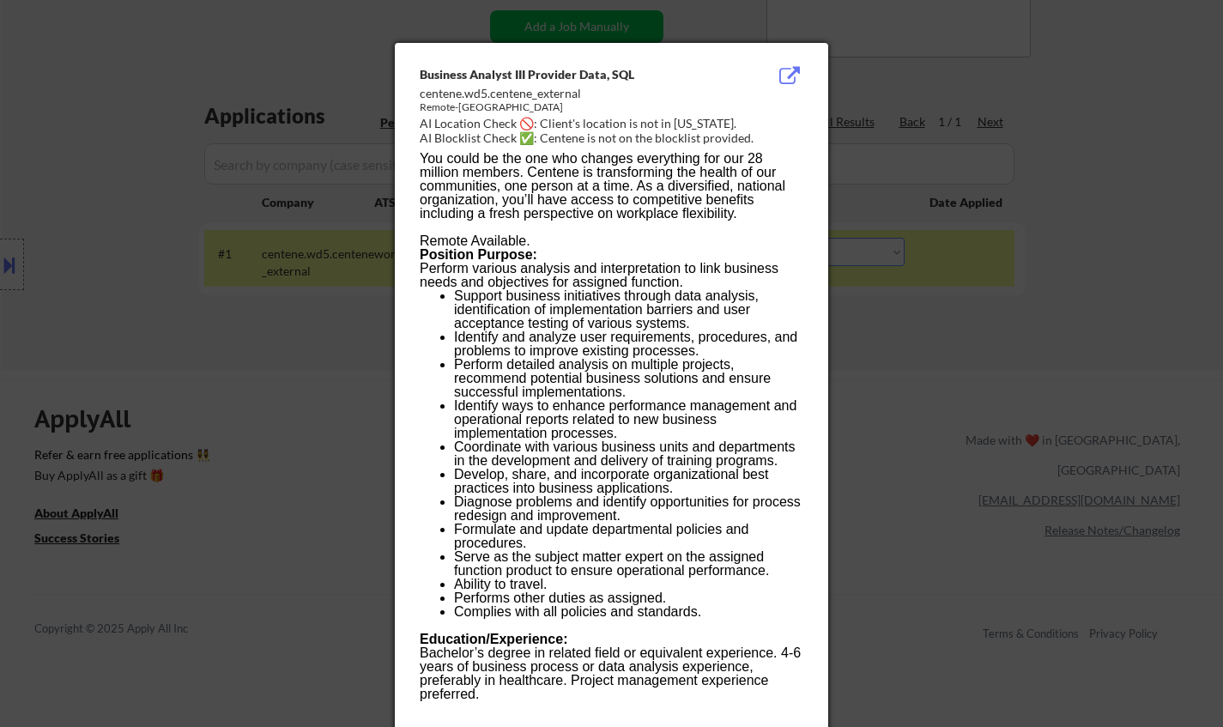  What do you see at coordinates (628, 612) in the screenshot?
I see `li: Complies with all policies and standards.` at bounding box center [628, 612].